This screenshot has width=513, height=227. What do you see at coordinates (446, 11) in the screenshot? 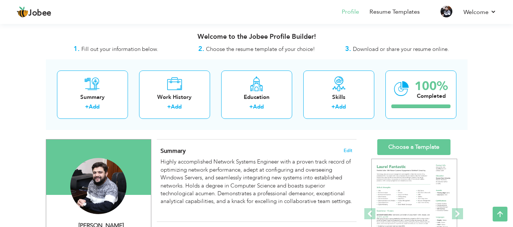
I see `img: Profile Img` at bounding box center [446, 11].